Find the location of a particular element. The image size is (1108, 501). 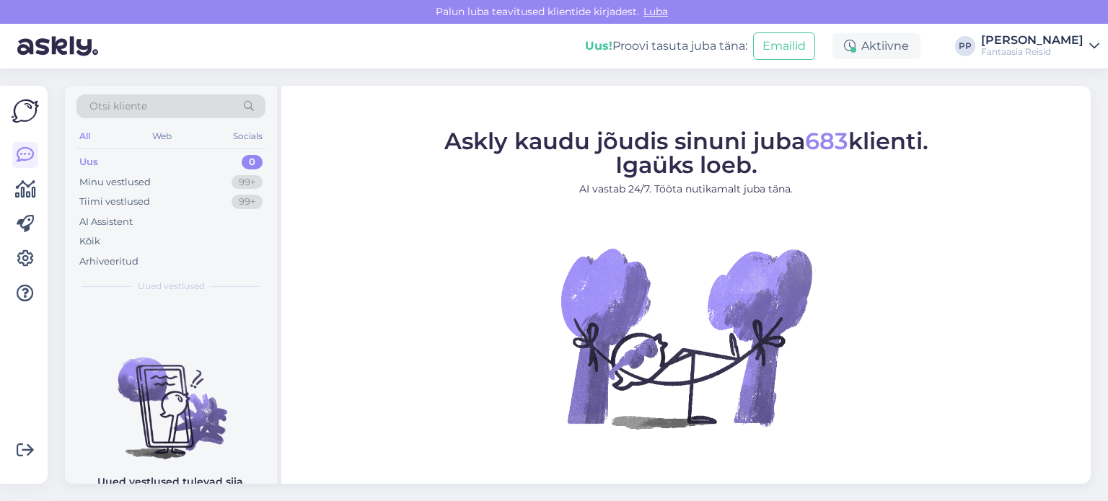

img: No Chat active is located at coordinates (686, 338).